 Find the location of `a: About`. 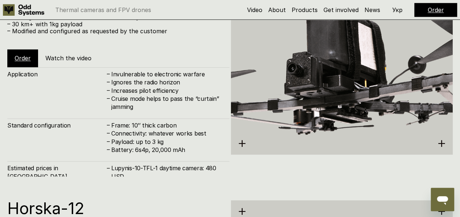

a: About is located at coordinates (277, 10).